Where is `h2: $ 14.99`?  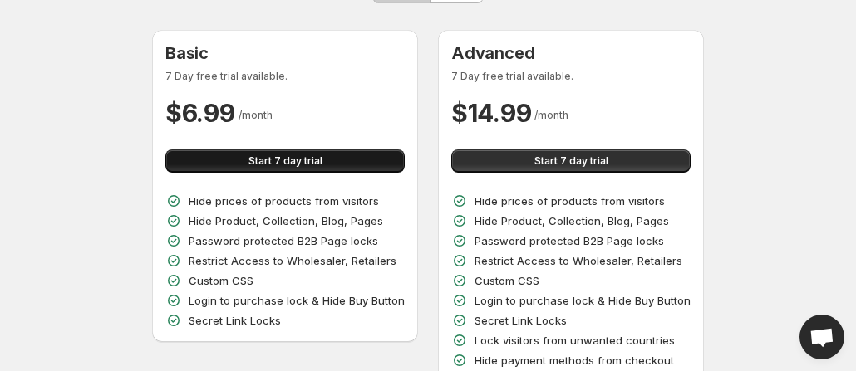
h2: $ 14.99 is located at coordinates (491, 113).